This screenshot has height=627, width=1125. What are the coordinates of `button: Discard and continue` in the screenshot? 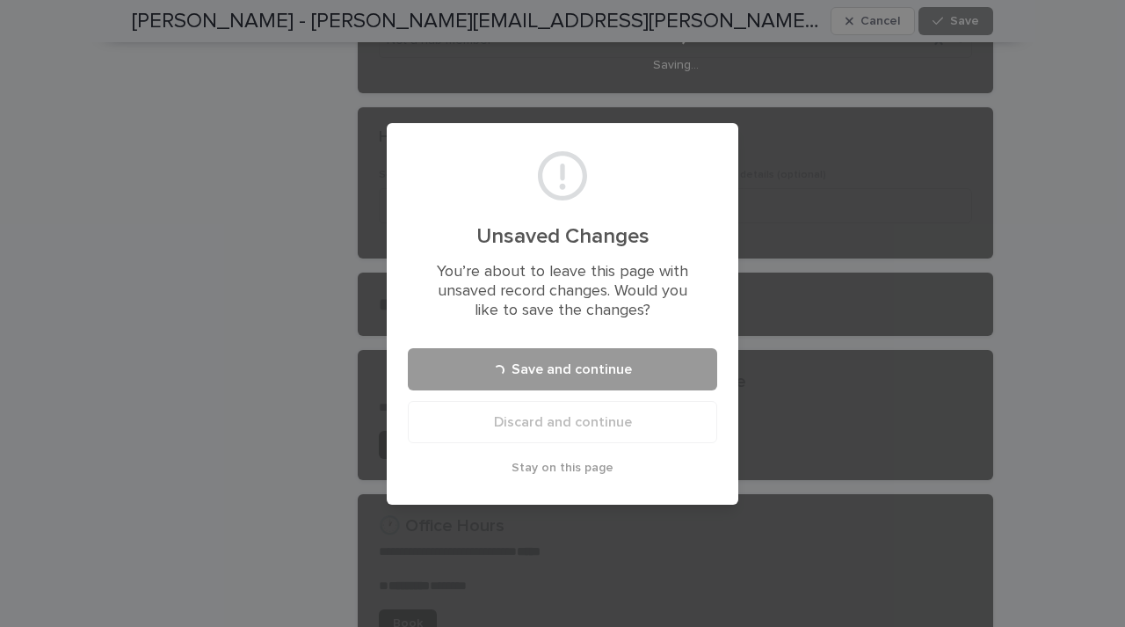 It's located at (562, 422).